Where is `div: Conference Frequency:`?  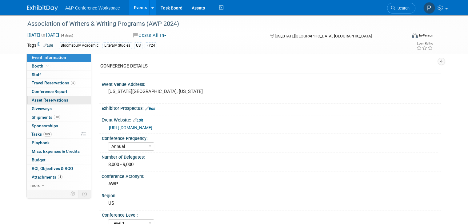 div: Conference Frequency: is located at coordinates (270, 138).